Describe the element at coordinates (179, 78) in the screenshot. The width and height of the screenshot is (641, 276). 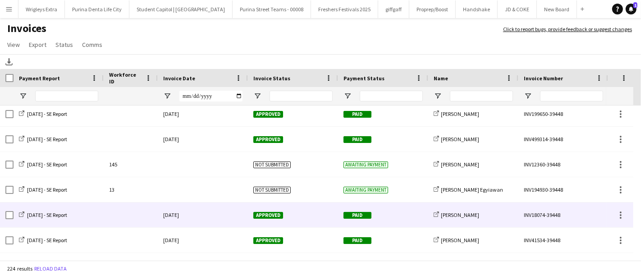
I see `span: Invoice Date` at that location.